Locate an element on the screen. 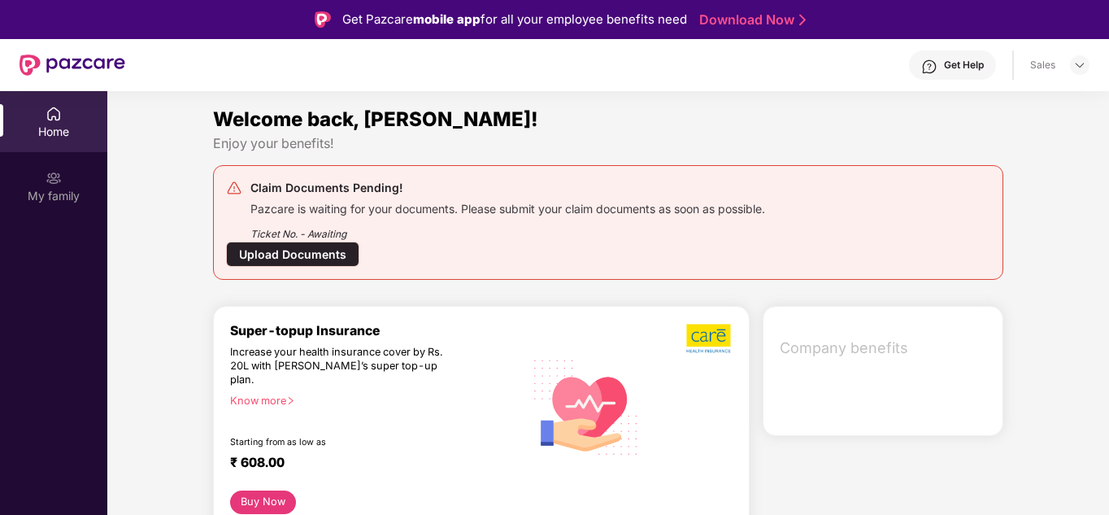  button: Buy Now is located at coordinates (263, 502).